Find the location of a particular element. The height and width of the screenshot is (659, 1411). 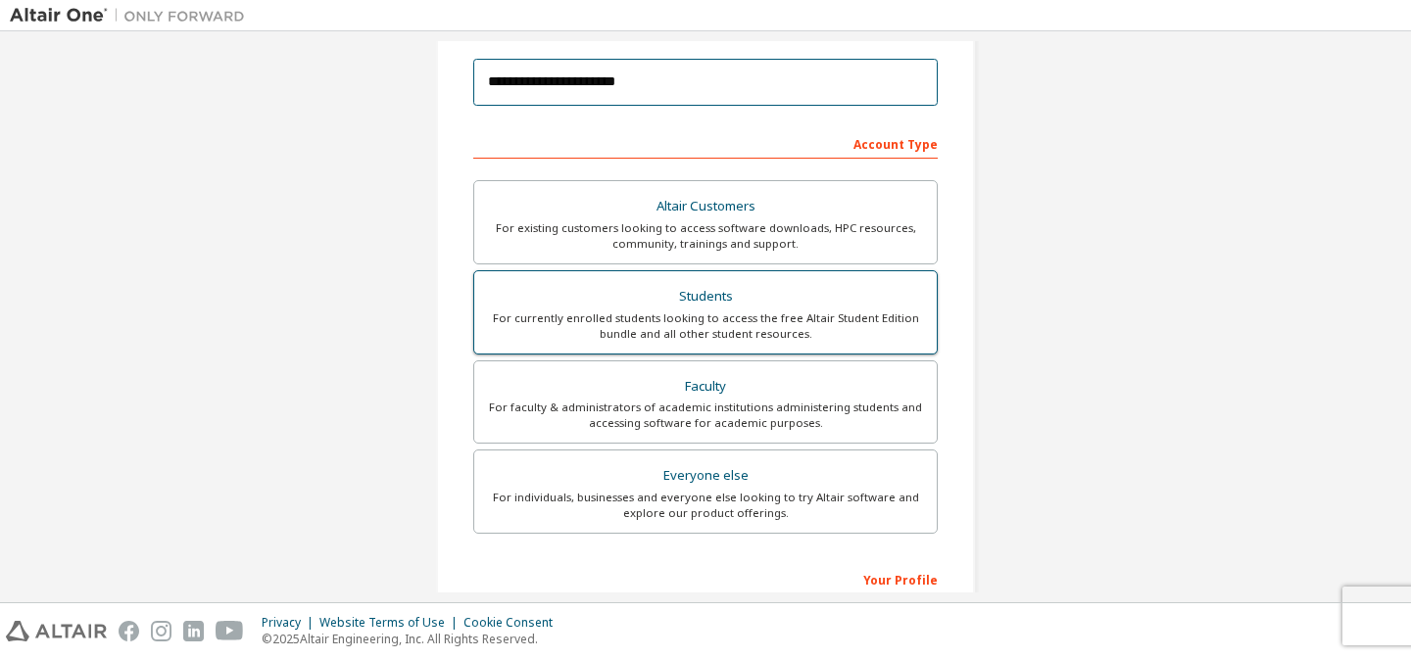

div: Faculty is located at coordinates (705, 387).